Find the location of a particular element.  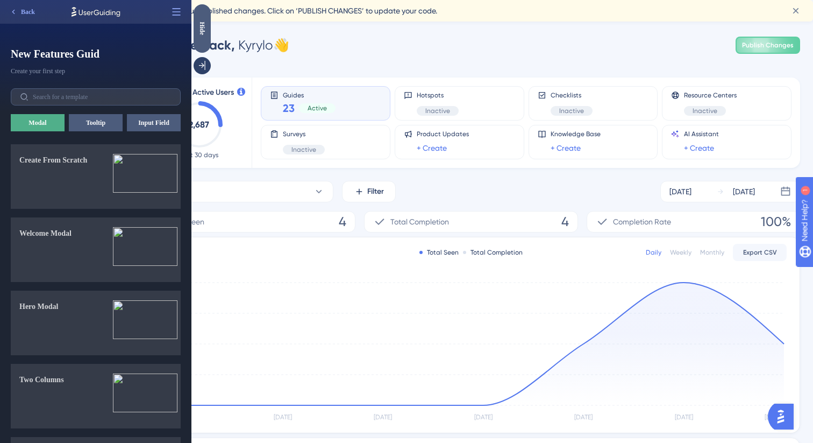

span: 100% is located at coordinates (776, 222).